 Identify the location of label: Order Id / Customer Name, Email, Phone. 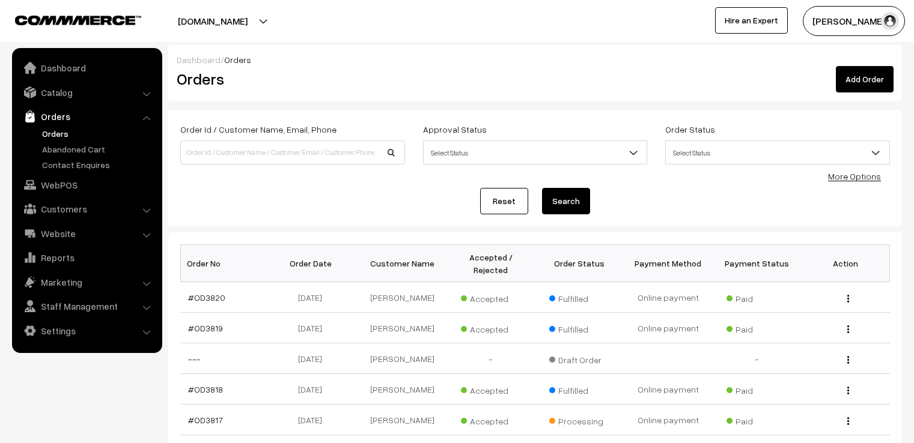
(258, 129).